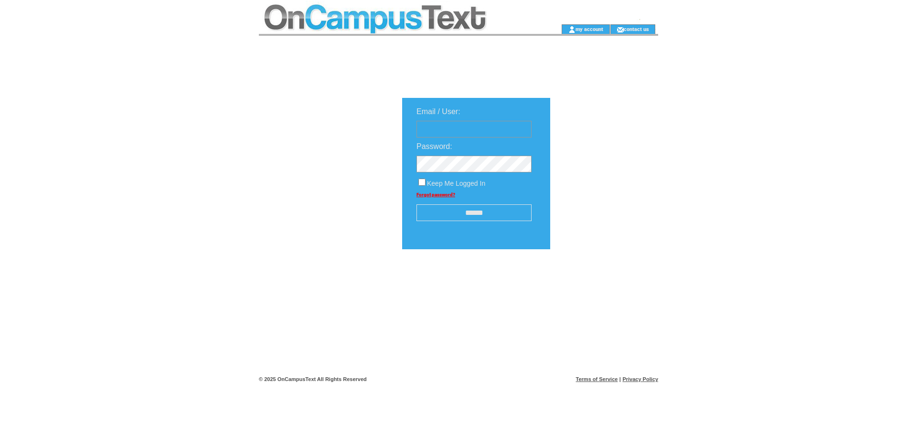 The height and width of the screenshot is (435, 917). What do you see at coordinates (636, 29) in the screenshot?
I see `a: contact us` at bounding box center [636, 29].